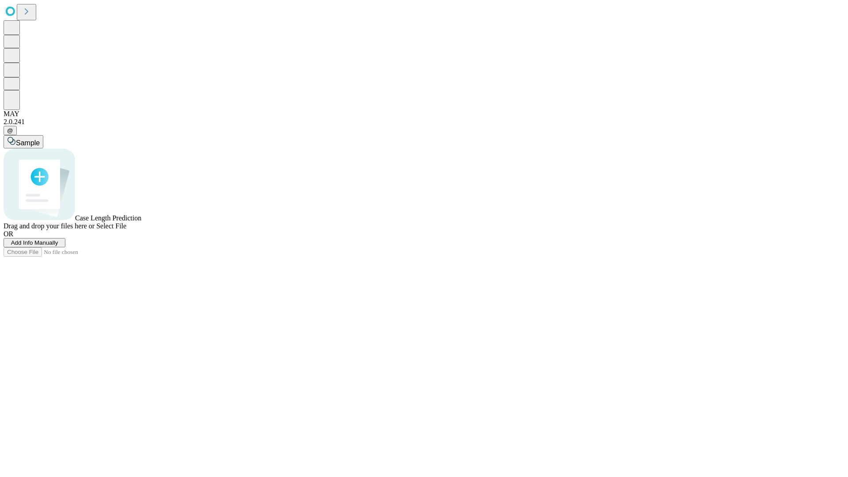 The image size is (848, 477). I want to click on span: Add Info Manually, so click(34, 243).